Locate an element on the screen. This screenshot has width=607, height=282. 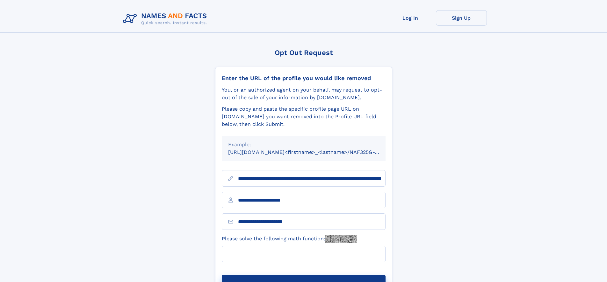
div: You, or an authorized agent on your behalf, may request to opt-out of the sale of your informatio... is located at coordinates (303, 94).